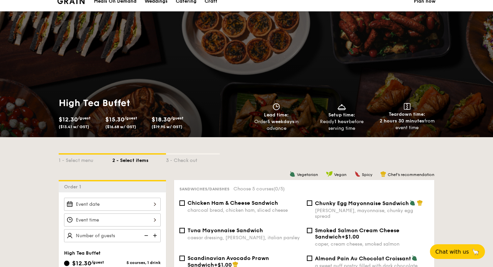 The image size is (493, 267). What do you see at coordinates (340, 175) in the screenshot?
I see `span: Vegan` at bounding box center [340, 175].